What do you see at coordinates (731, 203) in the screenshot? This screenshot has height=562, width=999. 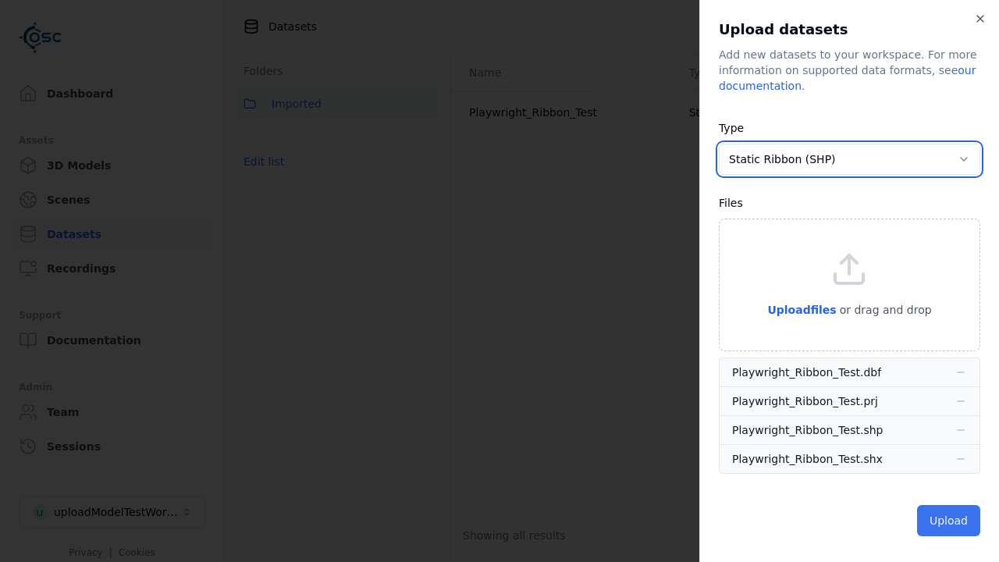 I see `label: Files` at bounding box center [731, 203].